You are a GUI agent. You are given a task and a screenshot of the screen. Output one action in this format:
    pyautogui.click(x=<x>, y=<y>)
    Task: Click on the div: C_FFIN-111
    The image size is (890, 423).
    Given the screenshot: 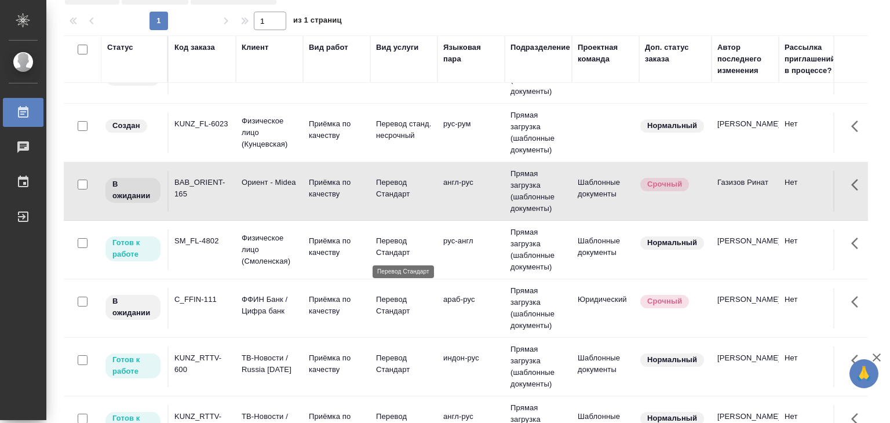 What is the action you would take?
    pyautogui.click(x=202, y=300)
    